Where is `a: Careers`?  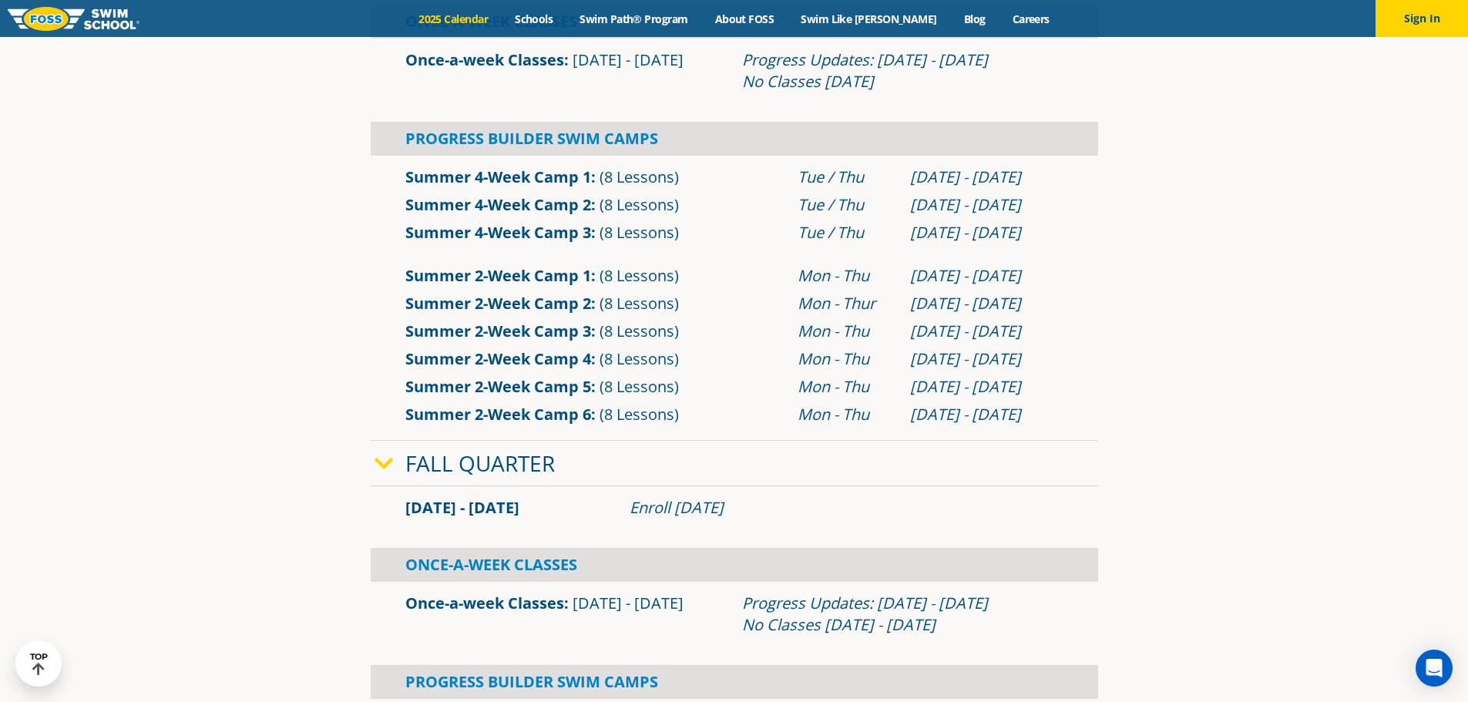
a: Careers is located at coordinates (1030, 18).